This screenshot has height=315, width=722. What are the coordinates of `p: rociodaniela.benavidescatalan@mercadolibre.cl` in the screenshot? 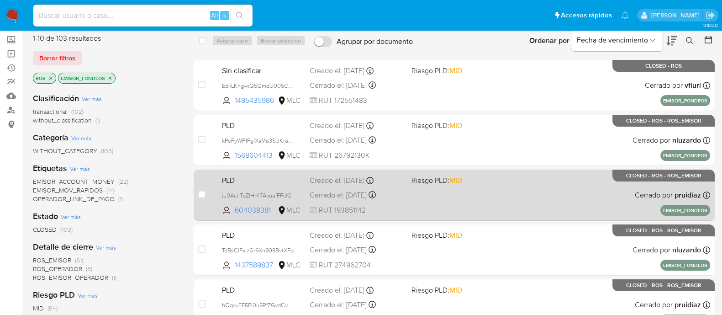 It's located at (676, 15).